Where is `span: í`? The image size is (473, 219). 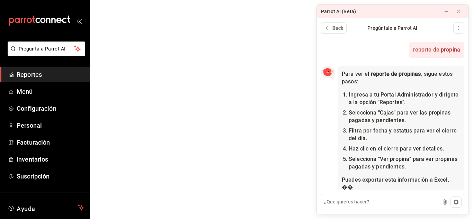 span: í is located at coordinates (362, 138).